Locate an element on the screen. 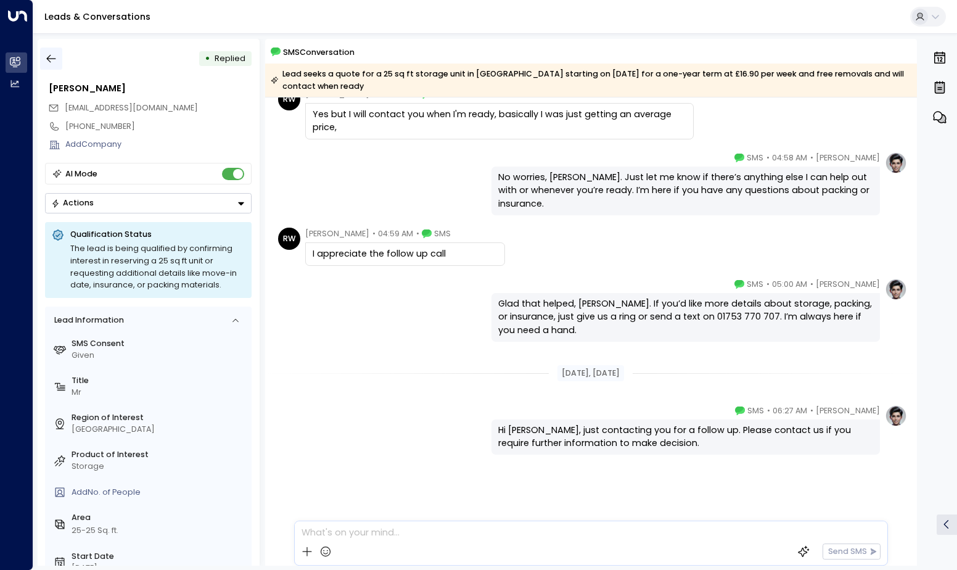  label: Title is located at coordinates (159, 380).